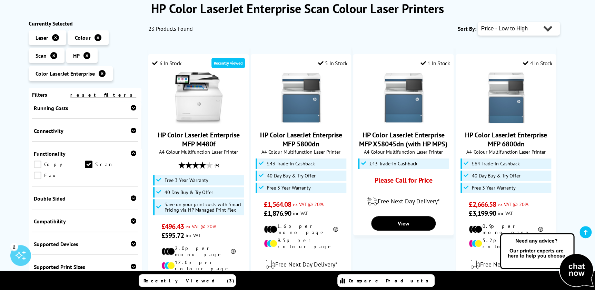 This screenshot has height=290, width=595. What do you see at coordinates (103, 95) in the screenshot?
I see `a: reset filters` at bounding box center [103, 95].